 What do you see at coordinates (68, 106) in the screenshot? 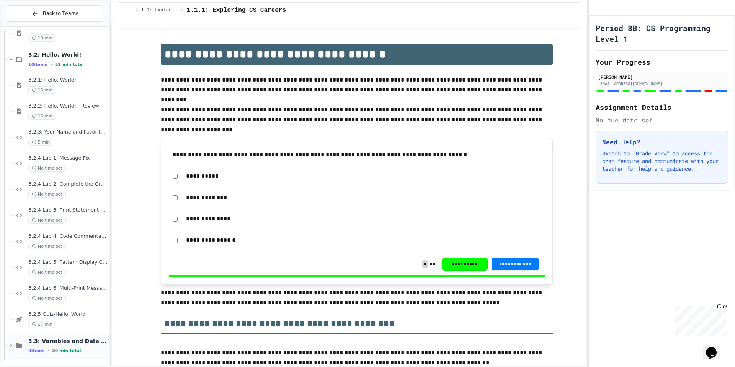
I see `span: 3.2.2: Hello, World! - Review` at bounding box center [68, 106].